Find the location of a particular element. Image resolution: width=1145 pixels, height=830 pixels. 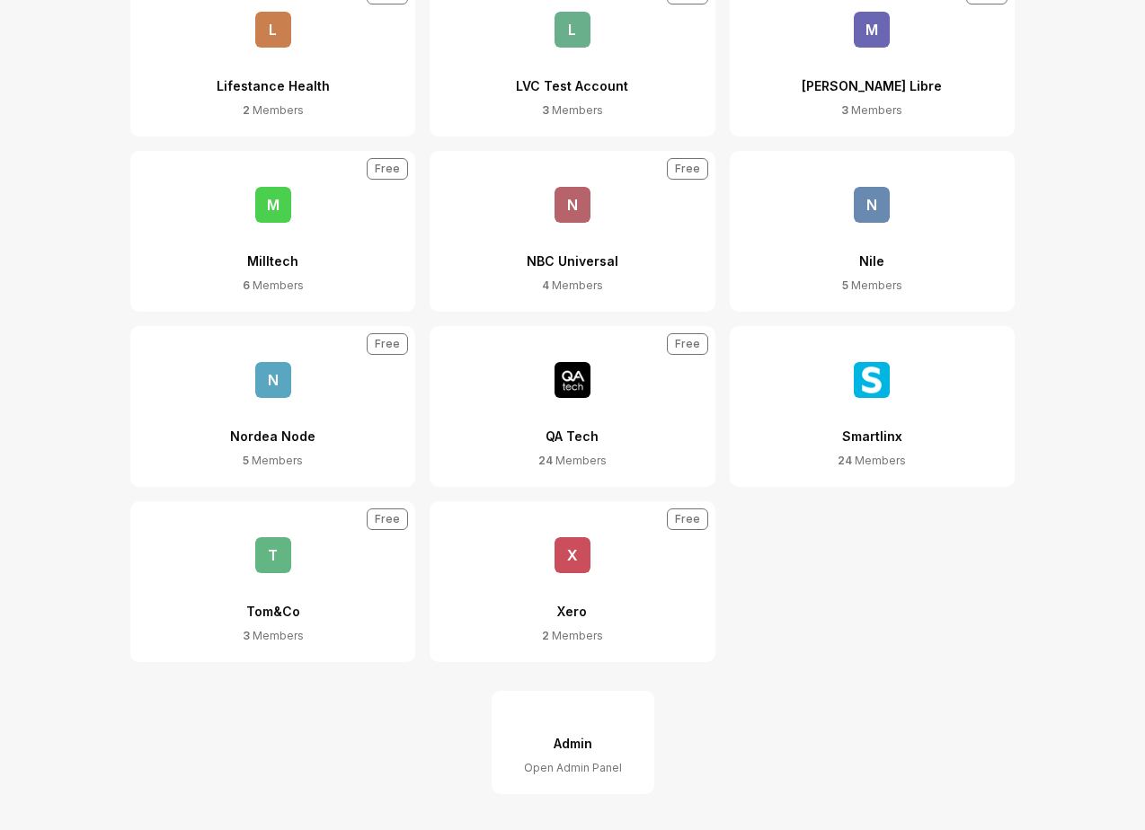

div: Nordea Node is located at coordinates (272, 425).